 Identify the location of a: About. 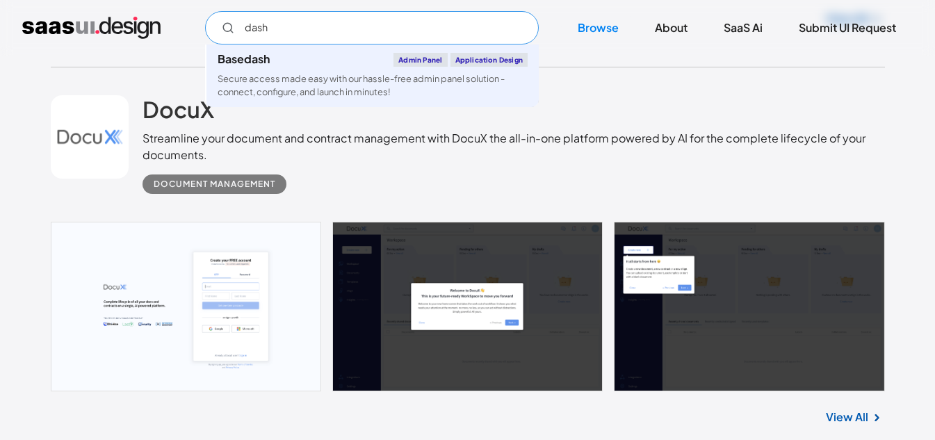
(671, 28).